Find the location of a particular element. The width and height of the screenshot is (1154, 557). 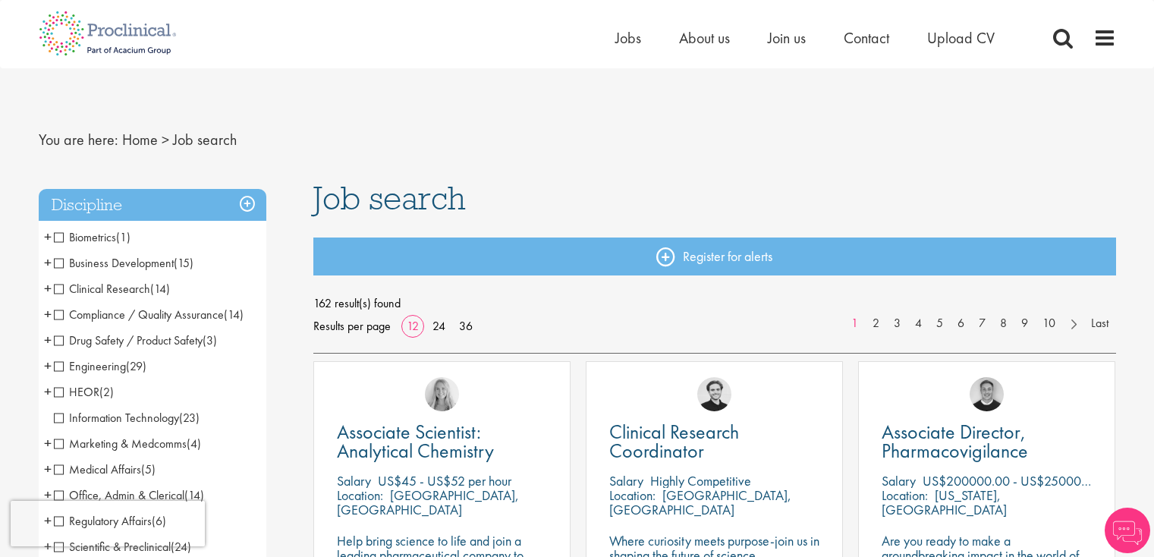

a: 4 is located at coordinates (918, 323).